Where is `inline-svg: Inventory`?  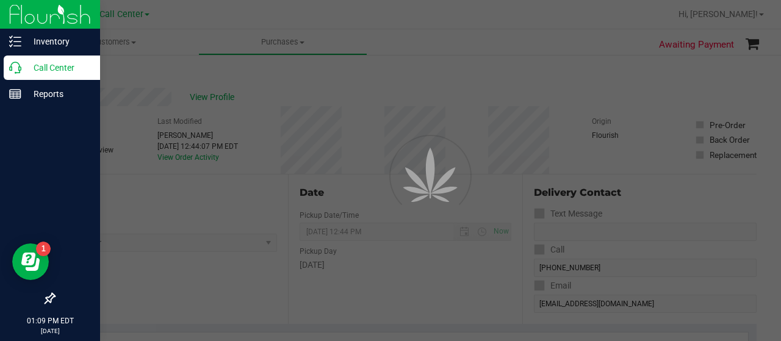 inline-svg: Inventory is located at coordinates (15, 41).